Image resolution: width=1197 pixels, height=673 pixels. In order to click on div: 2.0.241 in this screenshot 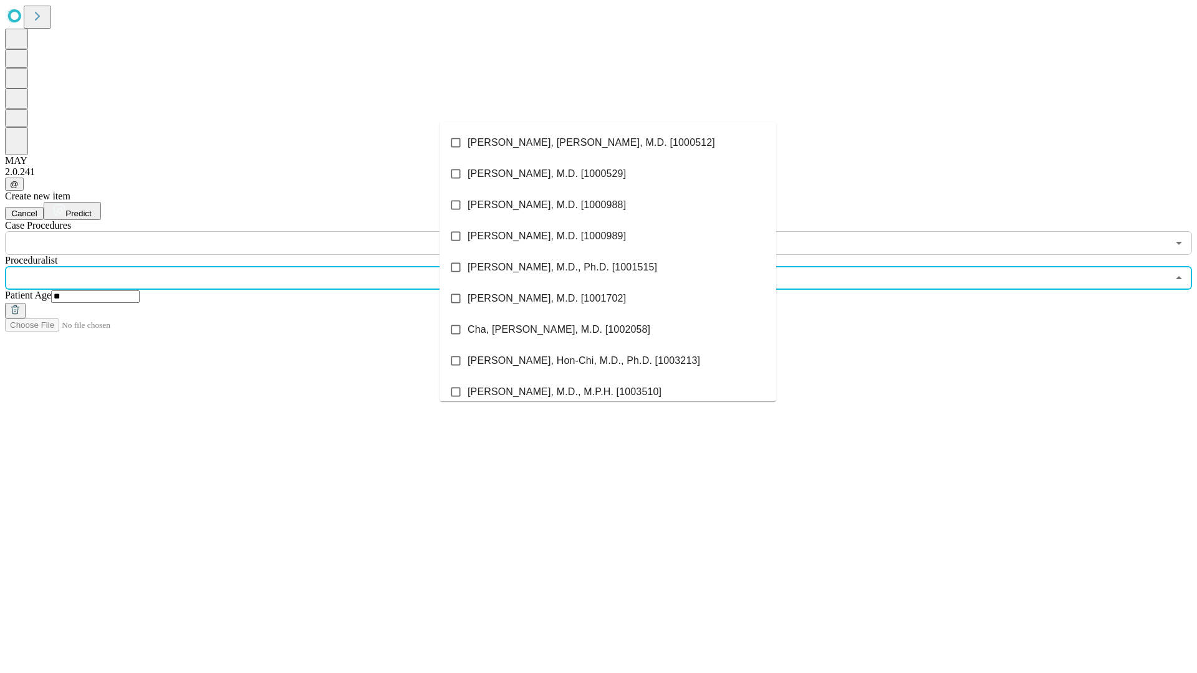, I will do `click(599, 172)`.